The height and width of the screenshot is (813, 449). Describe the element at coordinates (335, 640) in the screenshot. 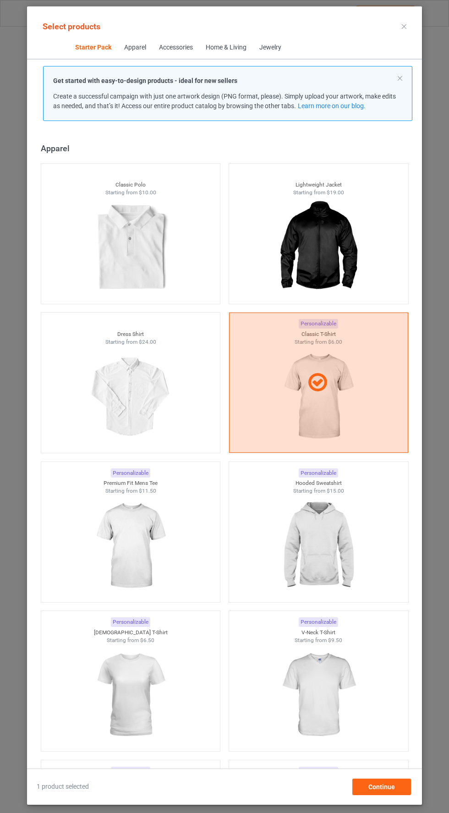

I see `span: $9.50` at that location.